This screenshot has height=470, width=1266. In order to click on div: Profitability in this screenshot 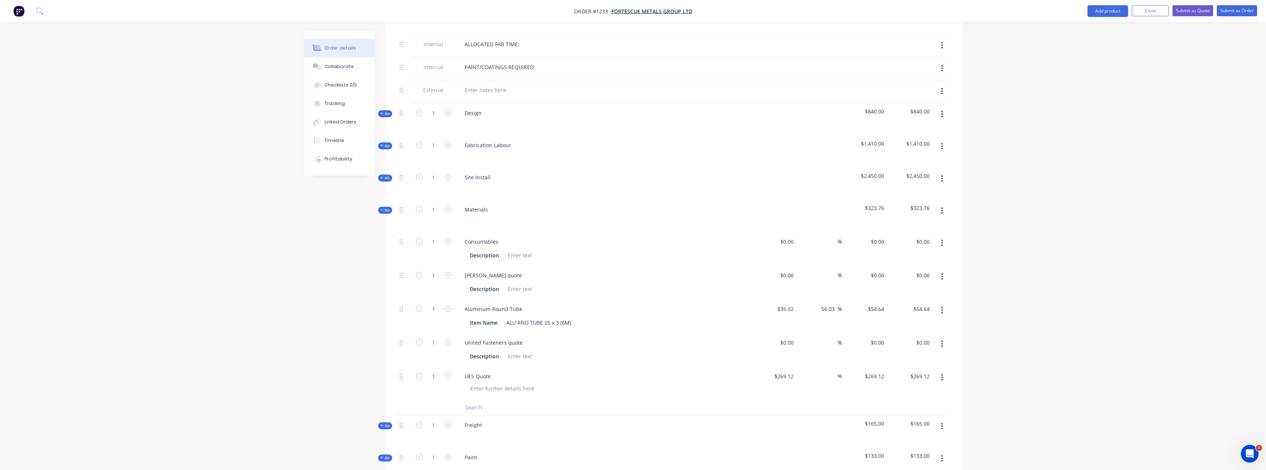, I will do `click(338, 159)`.